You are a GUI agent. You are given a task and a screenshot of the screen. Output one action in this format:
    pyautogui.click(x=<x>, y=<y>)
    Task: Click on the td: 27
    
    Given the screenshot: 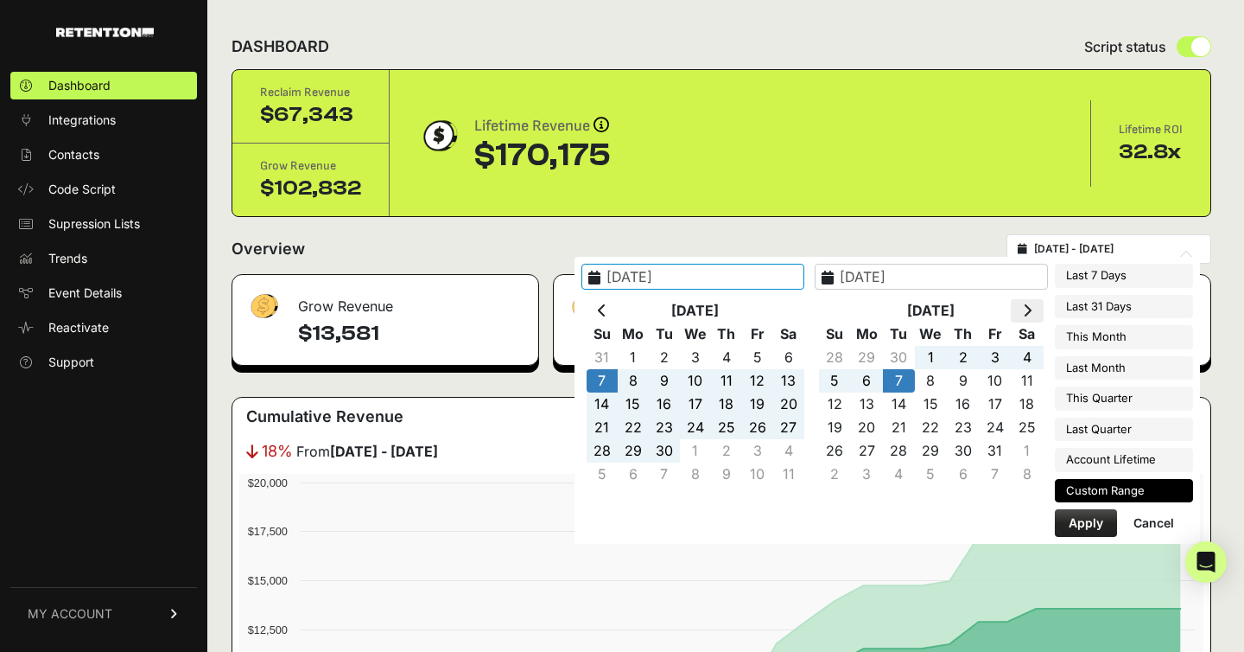 What is the action you would take?
    pyautogui.click(x=867, y=450)
    